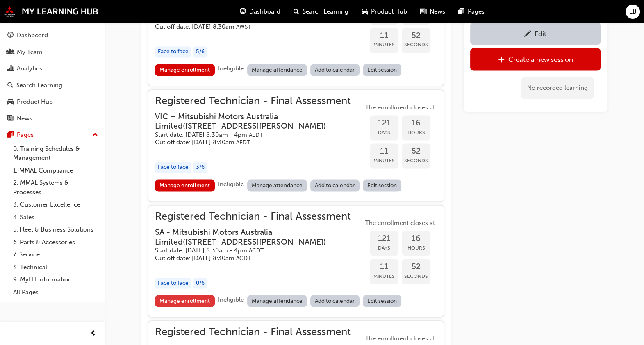 The height and width of the screenshot is (345, 644). Describe the element at coordinates (52, 35) in the screenshot. I see `a: Dashboard` at that location.